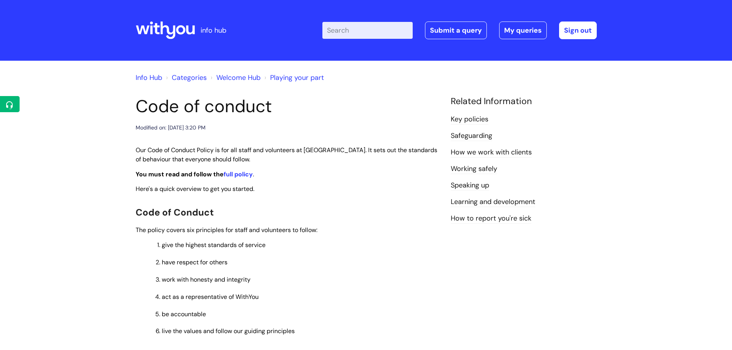  Describe the element at coordinates (293, 78) in the screenshot. I see `li: Playing your part` at that location.